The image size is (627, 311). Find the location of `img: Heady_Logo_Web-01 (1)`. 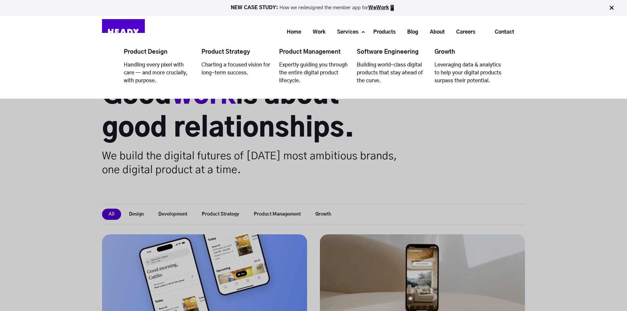

img: Heady_Logo_Web-01 (1) is located at coordinates (123, 32).